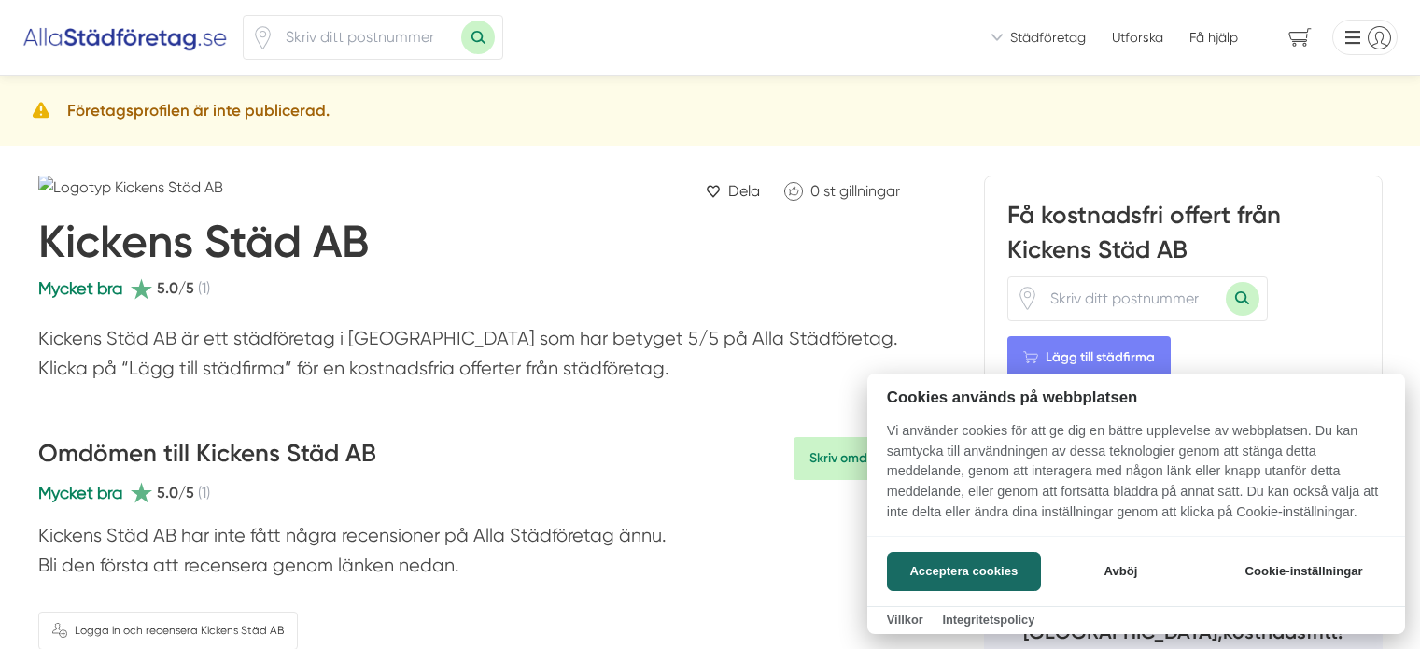 The height and width of the screenshot is (649, 1420). I want to click on p: Vi använder cookies för att ge dig en bättre upplevelse av webbplatsen. Du kan samtycka till anvä..., so click(1137, 478).